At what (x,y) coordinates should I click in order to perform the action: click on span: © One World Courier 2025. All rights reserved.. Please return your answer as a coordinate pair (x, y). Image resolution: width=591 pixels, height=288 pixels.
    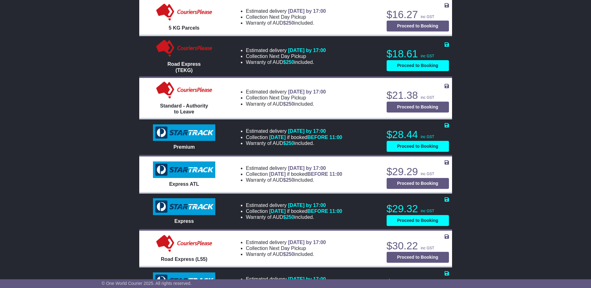
    Looking at the image, I should click on (146, 283).